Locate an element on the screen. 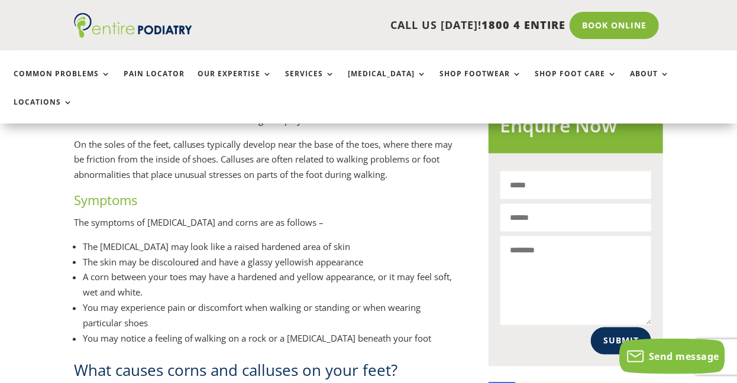 This screenshot has height=383, width=737. a: Our Expertise is located at coordinates (235, 82).